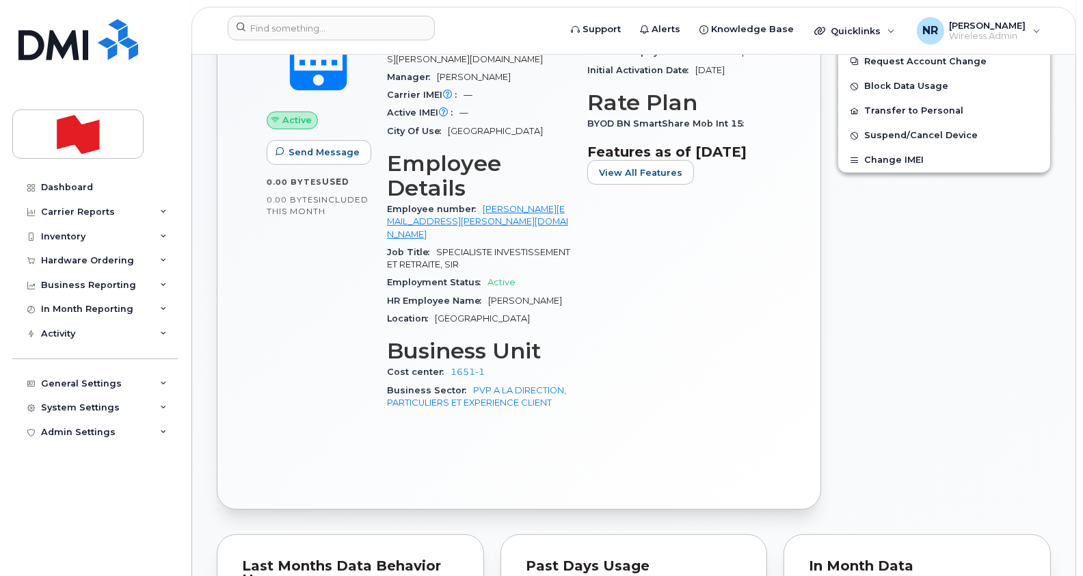  Describe the element at coordinates (468, 371) in the screenshot. I see `a: 1651-1` at that location.